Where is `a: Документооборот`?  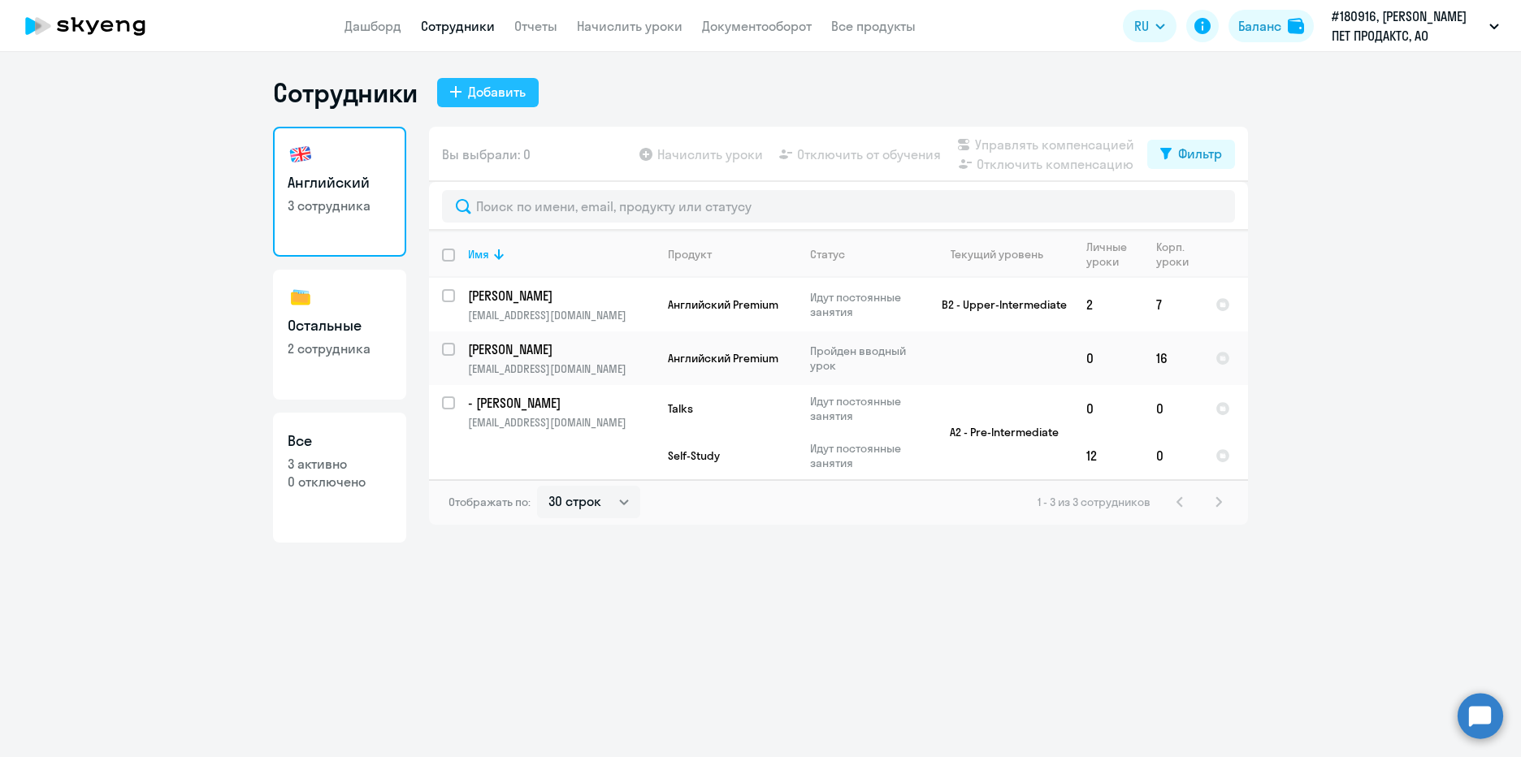
a: Документооборот is located at coordinates (756, 26).